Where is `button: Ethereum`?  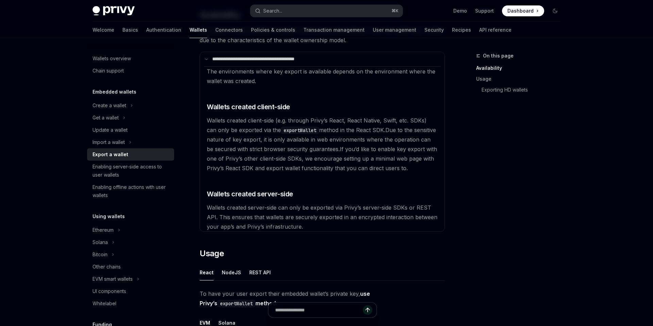
button: Ethereum is located at coordinates (131, 230).